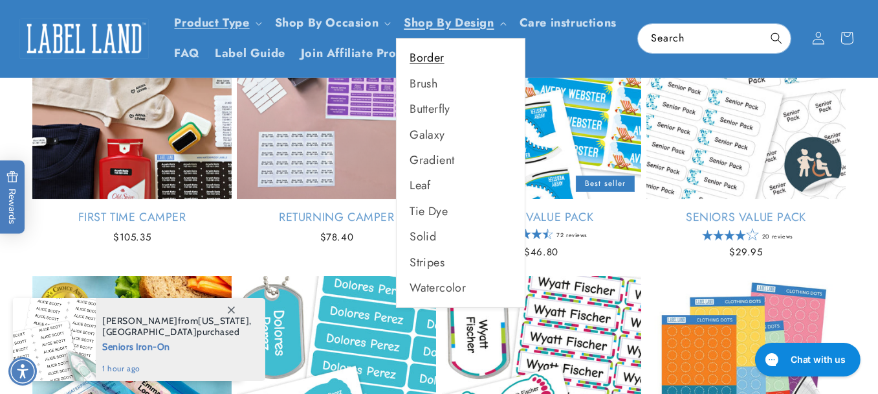  I want to click on a: Seniors Value Pack, so click(746, 217).